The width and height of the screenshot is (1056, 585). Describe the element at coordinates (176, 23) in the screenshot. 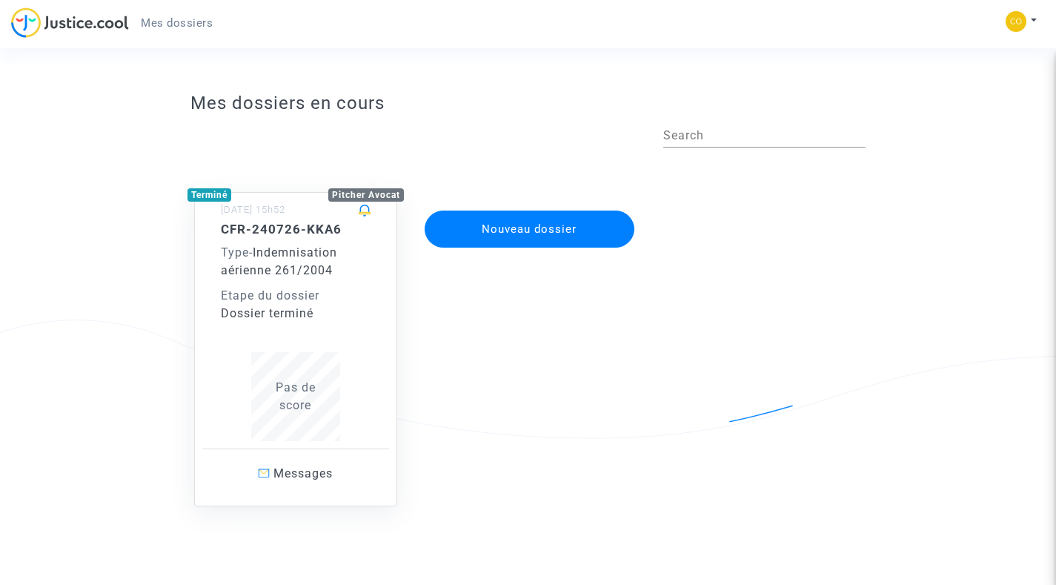

I see `span: Mes dossiers` at that location.